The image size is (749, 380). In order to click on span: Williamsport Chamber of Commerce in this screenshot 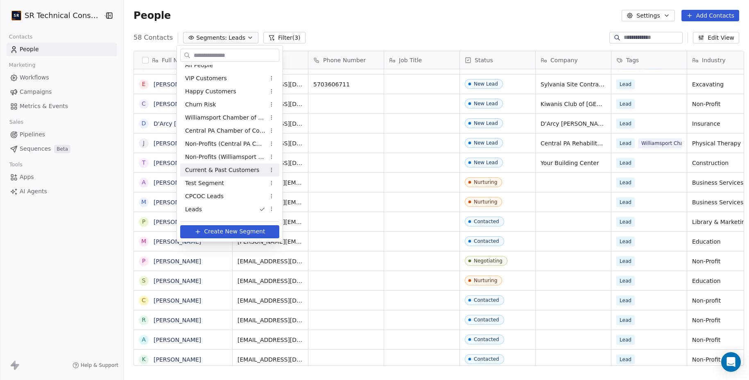, I will do `click(225, 118)`.